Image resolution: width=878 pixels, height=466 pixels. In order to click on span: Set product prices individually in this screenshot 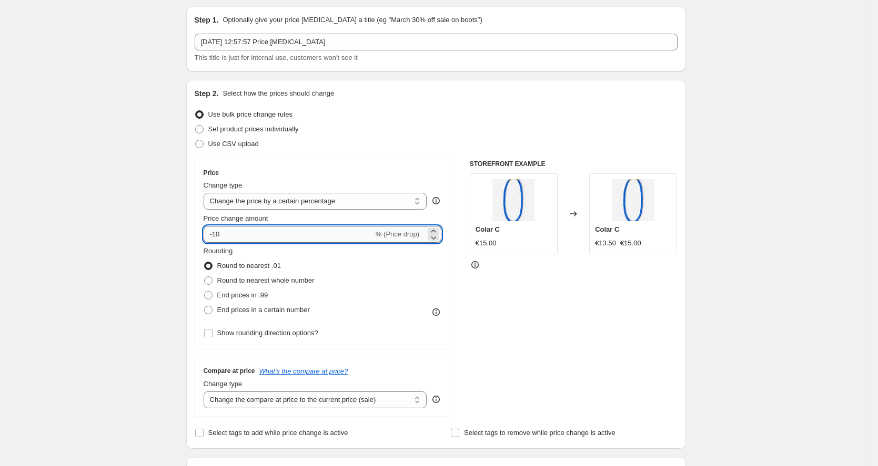, I will do `click(253, 129)`.